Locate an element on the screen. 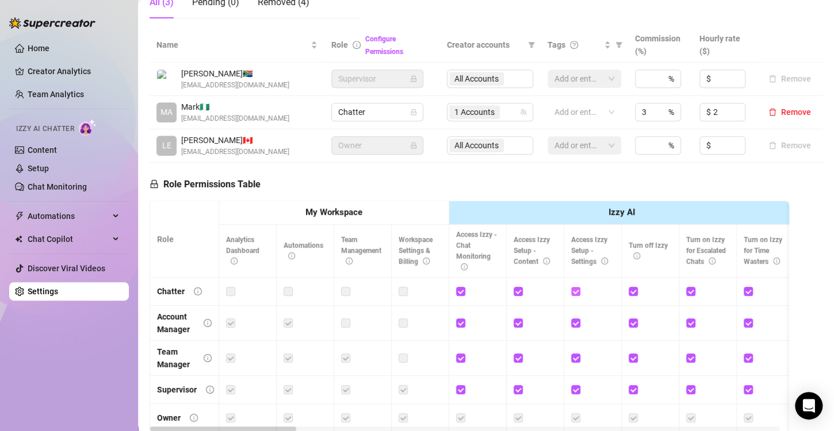  span: Tags is located at coordinates (556, 45).